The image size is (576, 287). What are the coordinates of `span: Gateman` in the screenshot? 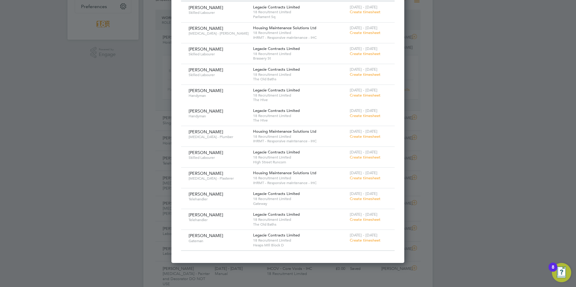 It's located at (218, 241).